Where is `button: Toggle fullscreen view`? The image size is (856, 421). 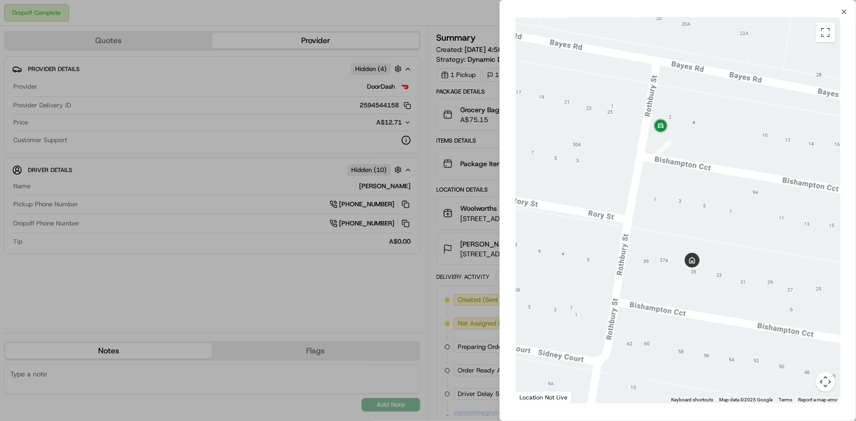
button: Toggle fullscreen view is located at coordinates (826, 32).